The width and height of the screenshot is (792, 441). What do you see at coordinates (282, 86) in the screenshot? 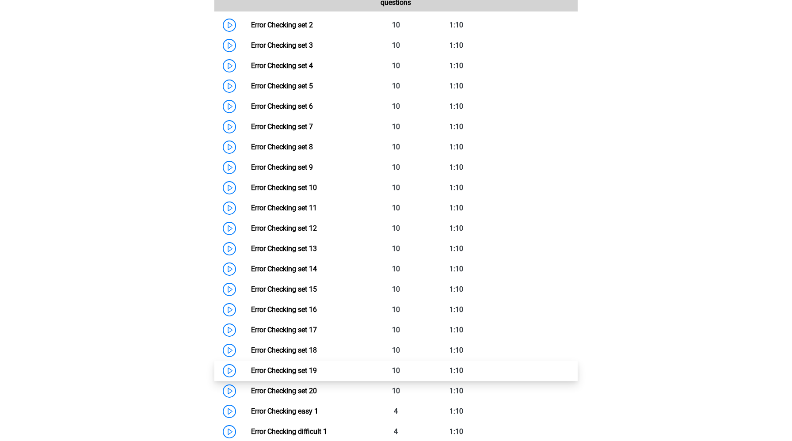
I see `a: Error Checking set 5` at bounding box center [282, 86].